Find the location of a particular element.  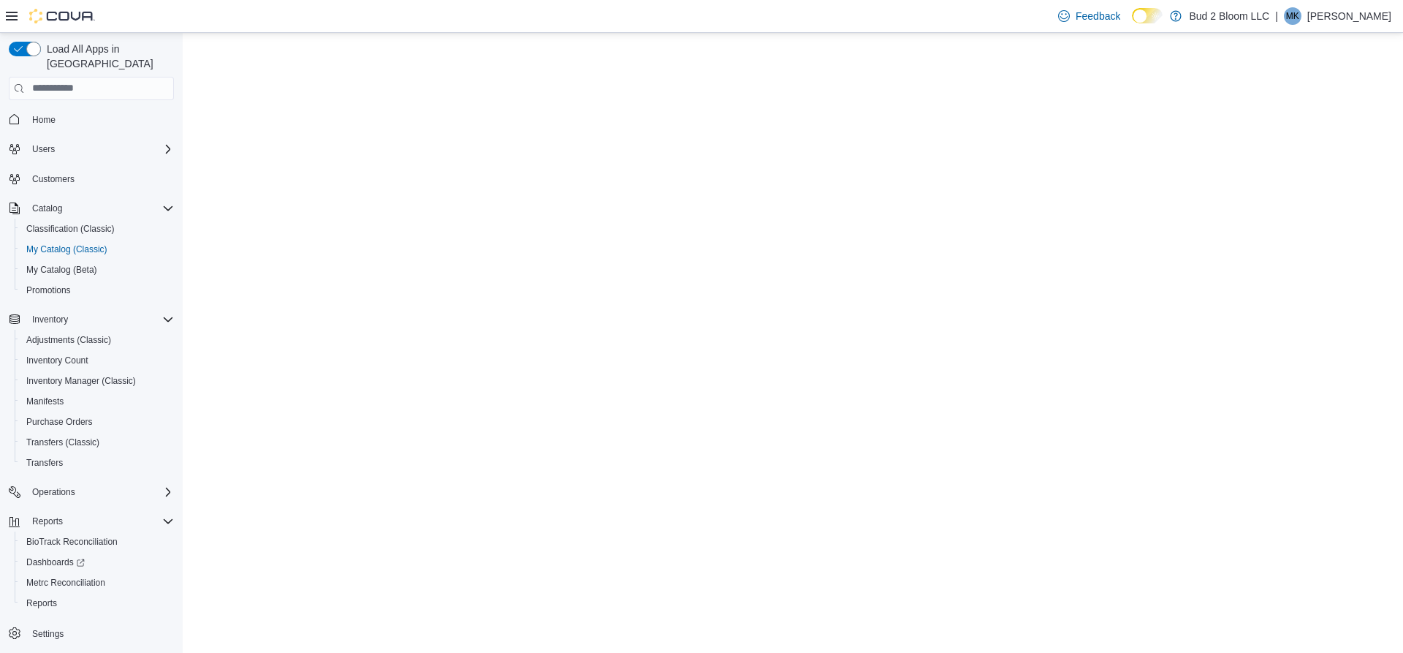

a: Reports is located at coordinates (42, 603).